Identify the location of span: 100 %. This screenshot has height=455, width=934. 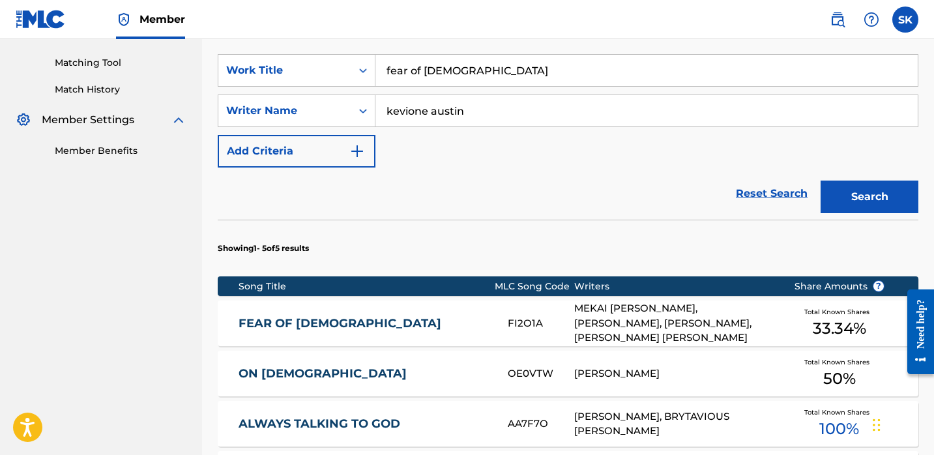
(839, 429).